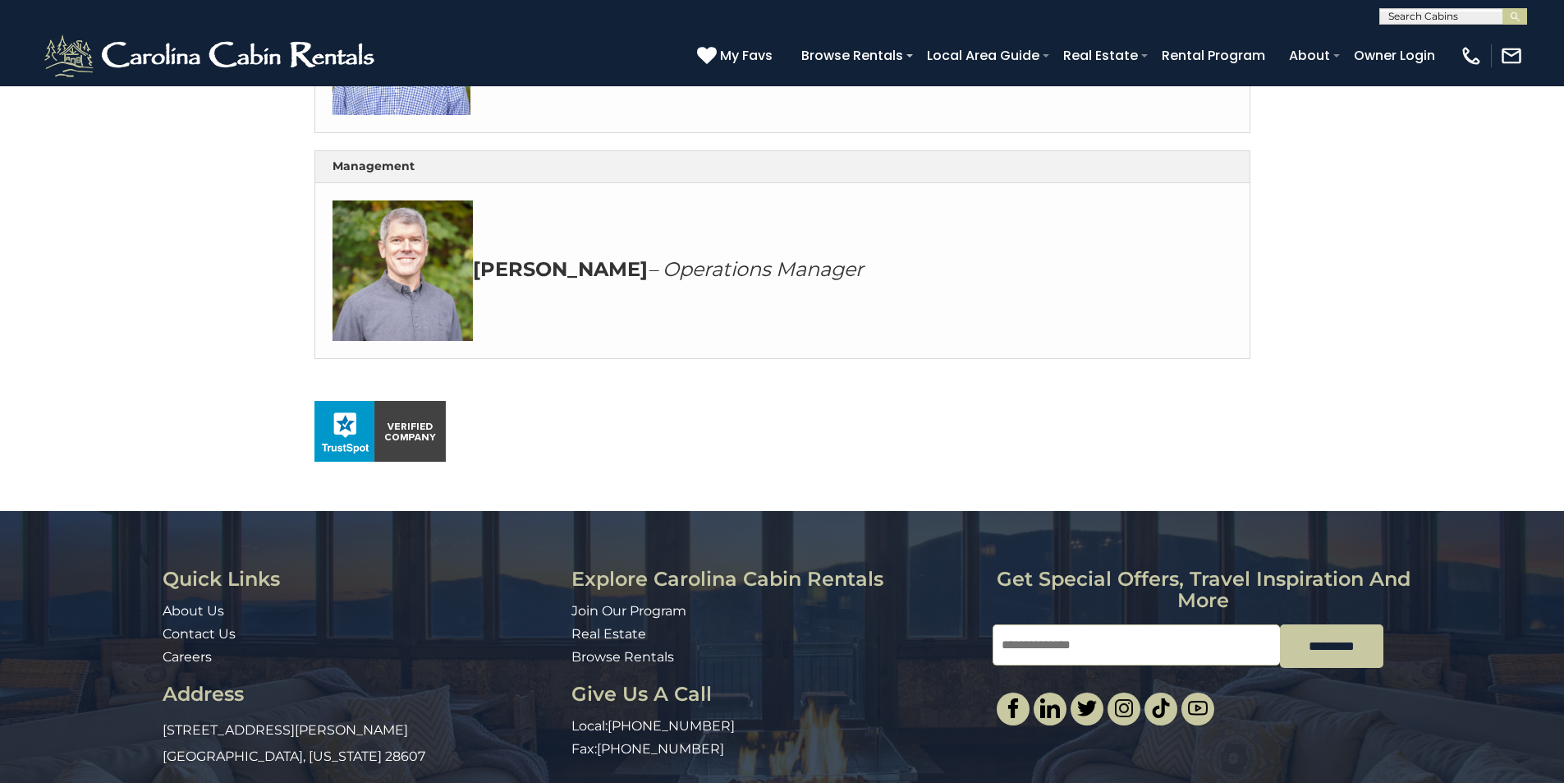 The width and height of the screenshot is (1564, 783). I want to click on h3: Quick Links, so click(360, 579).